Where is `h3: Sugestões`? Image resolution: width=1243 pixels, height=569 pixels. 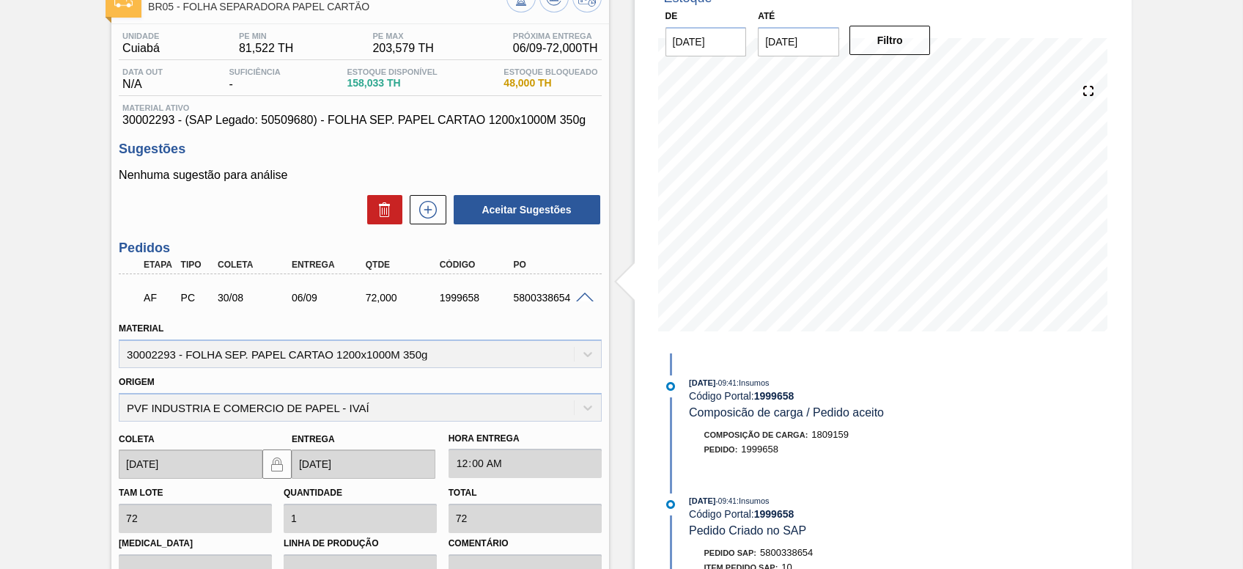
h3: Sugestões is located at coordinates (360, 149).